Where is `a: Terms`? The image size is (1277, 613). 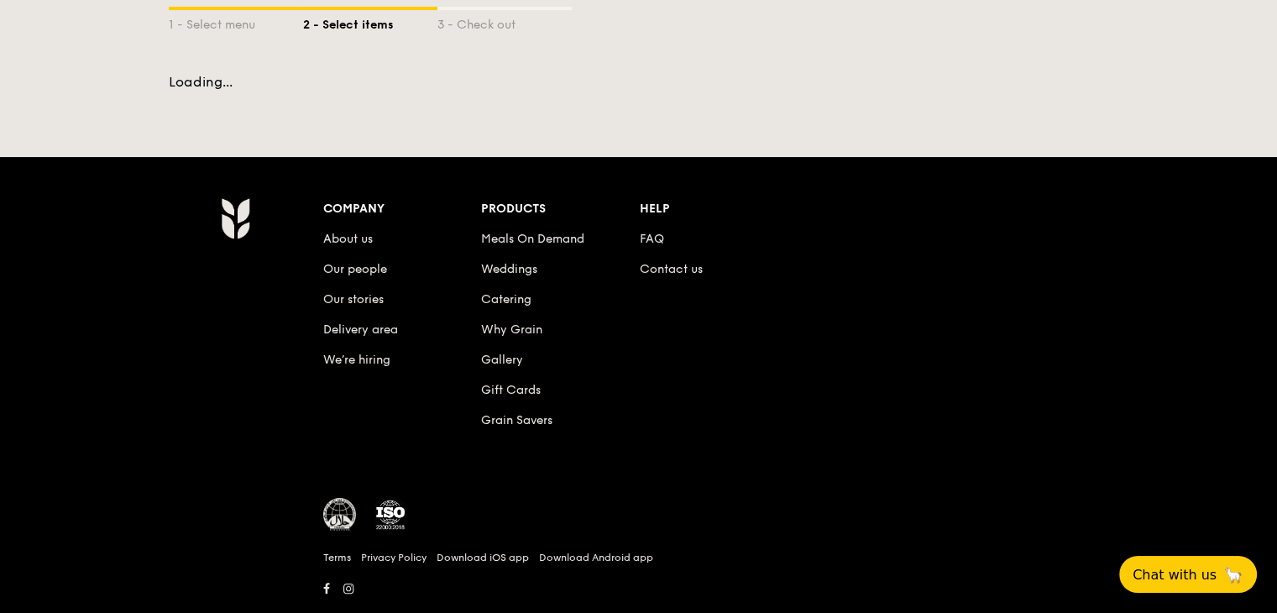
a: Terms is located at coordinates (337, 558).